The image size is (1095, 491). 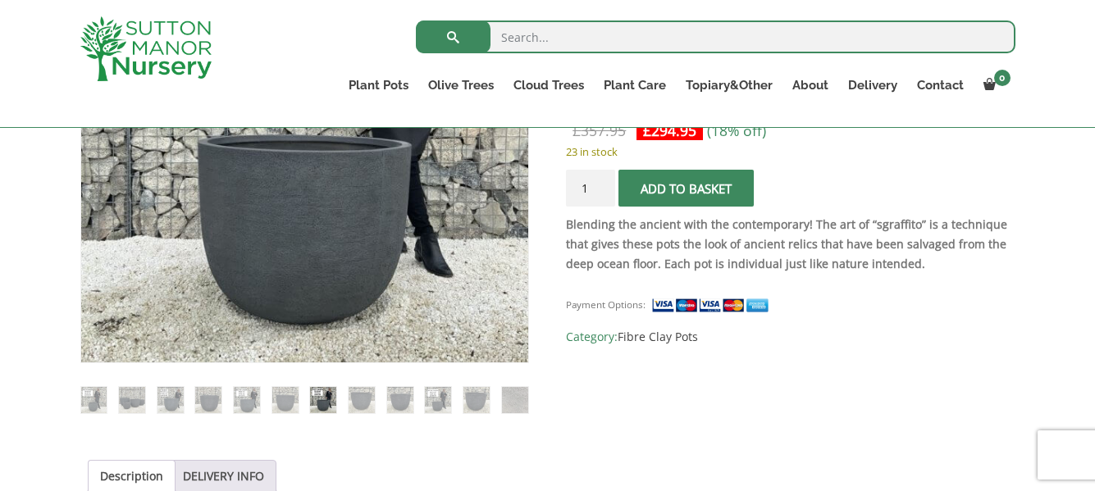 I want to click on a: Cloud Trees, so click(x=549, y=85).